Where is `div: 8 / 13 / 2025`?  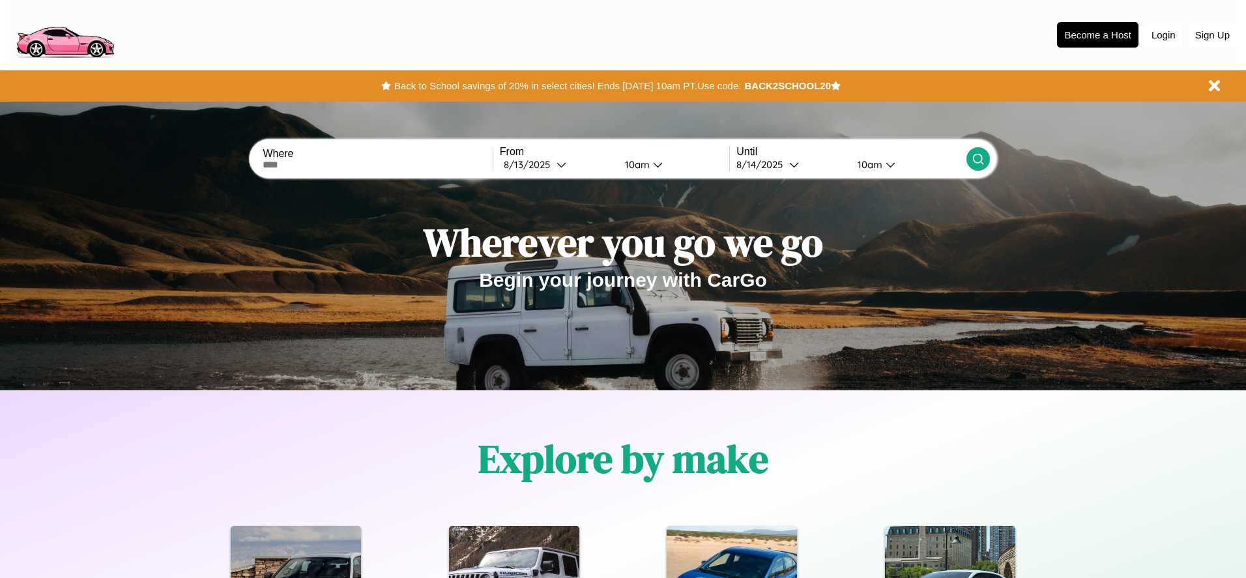
div: 8 / 13 / 2025 is located at coordinates (530, 164).